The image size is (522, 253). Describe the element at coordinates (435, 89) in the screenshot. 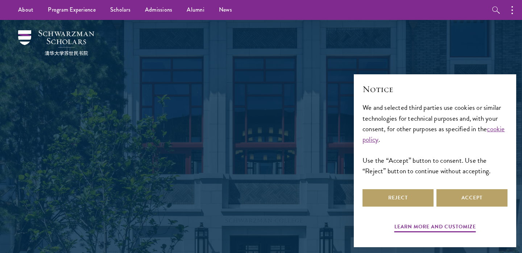

I see `h2: Notice` at that location.